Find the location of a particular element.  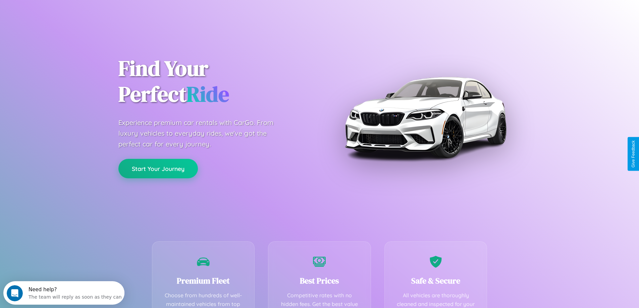

div: Give Feedback is located at coordinates (633, 154).